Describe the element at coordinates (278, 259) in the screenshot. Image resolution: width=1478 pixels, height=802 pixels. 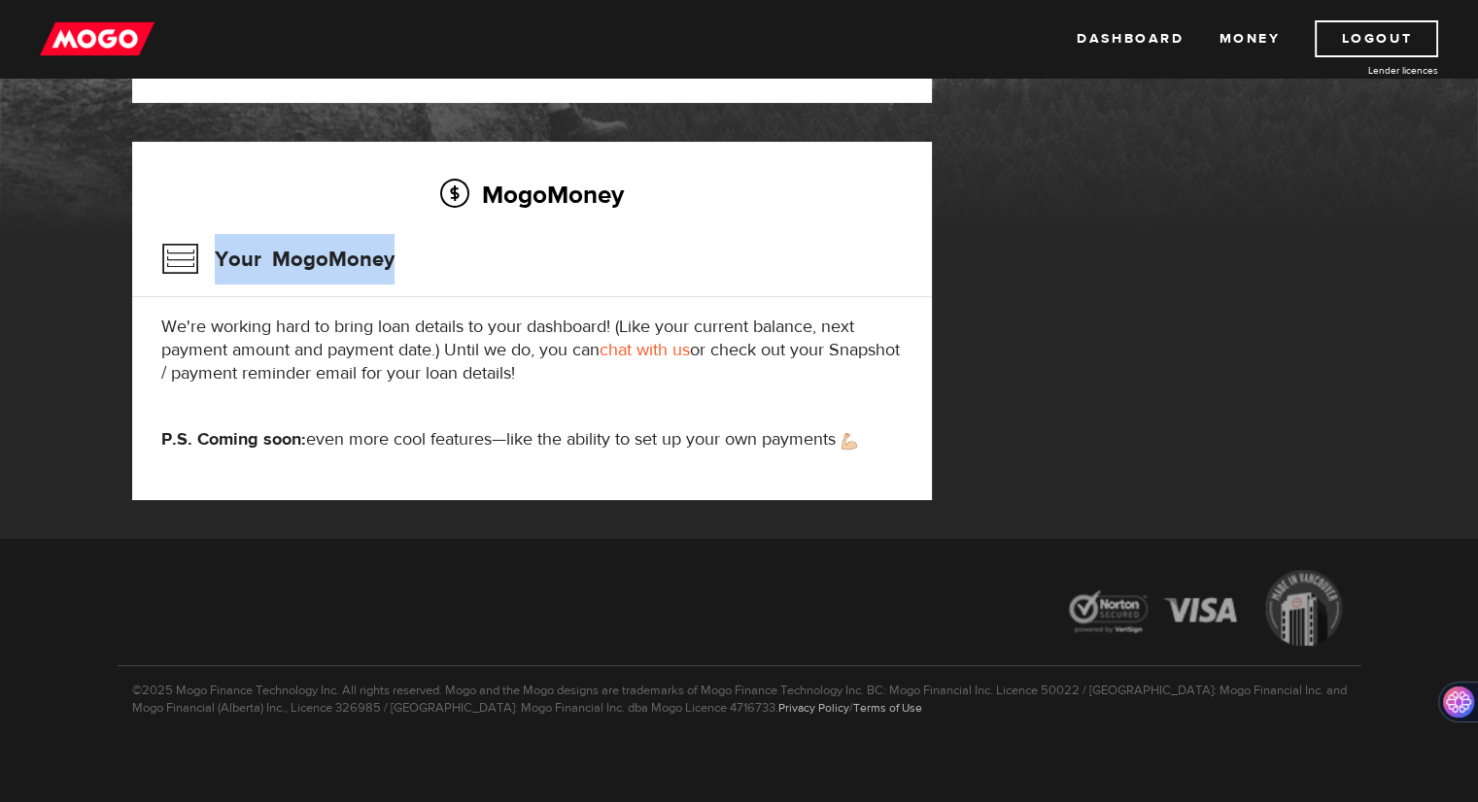
I see `h3: Your MogoMoney` at that location.